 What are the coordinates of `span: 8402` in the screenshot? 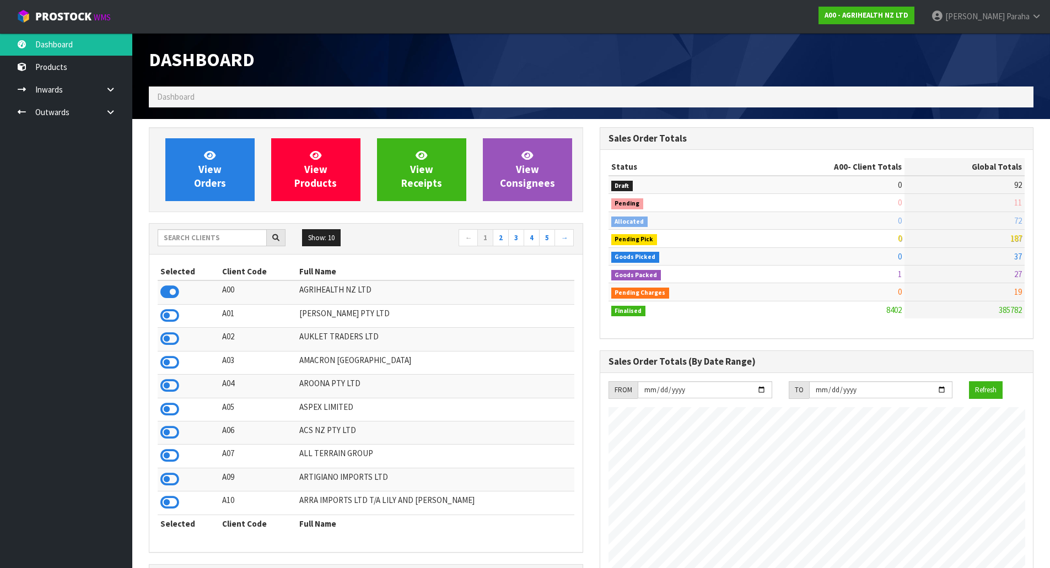 It's located at (894, 310).